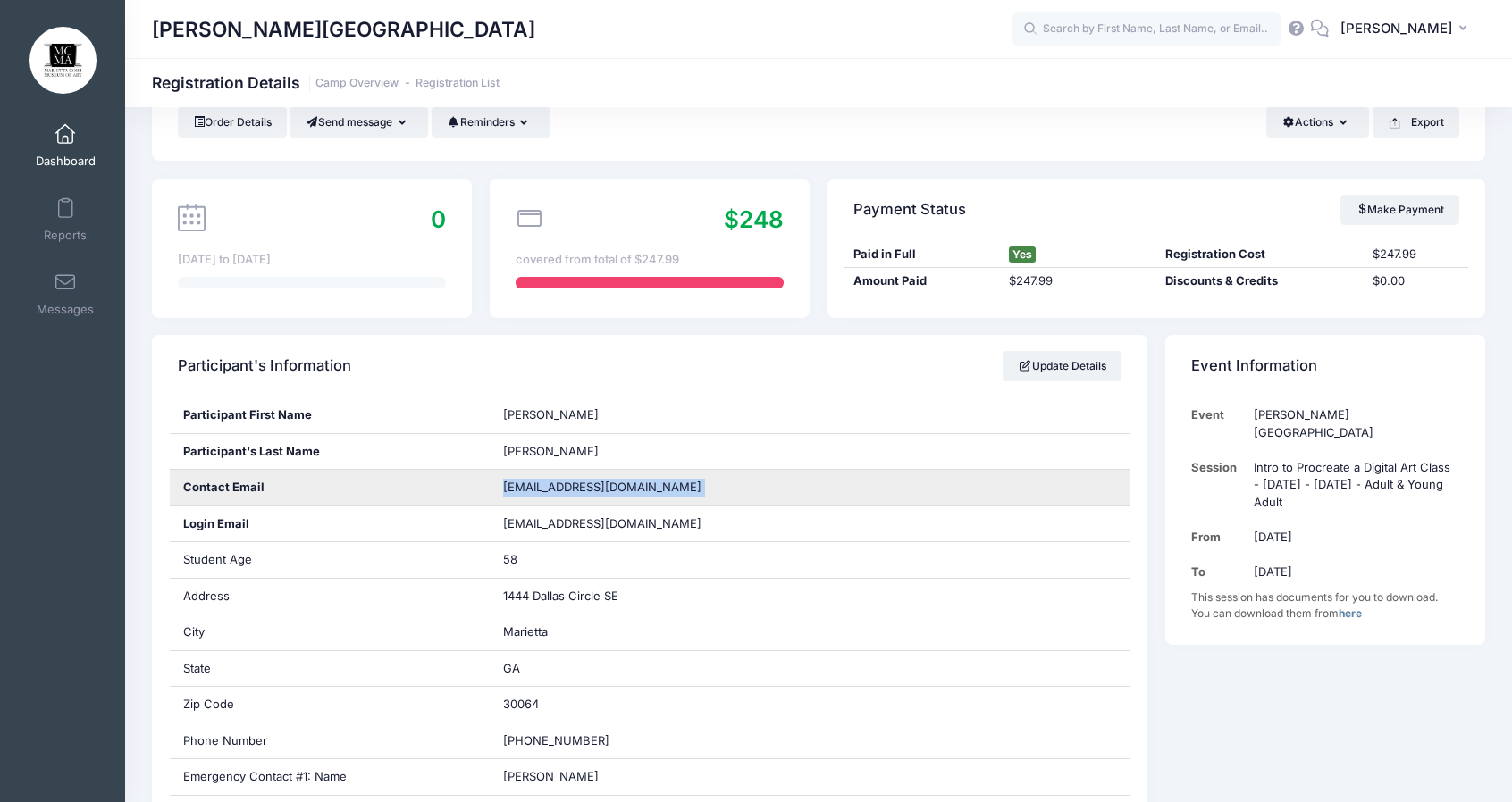  What do you see at coordinates (510, 559) in the screenshot?
I see `span: 58` at bounding box center [510, 559].